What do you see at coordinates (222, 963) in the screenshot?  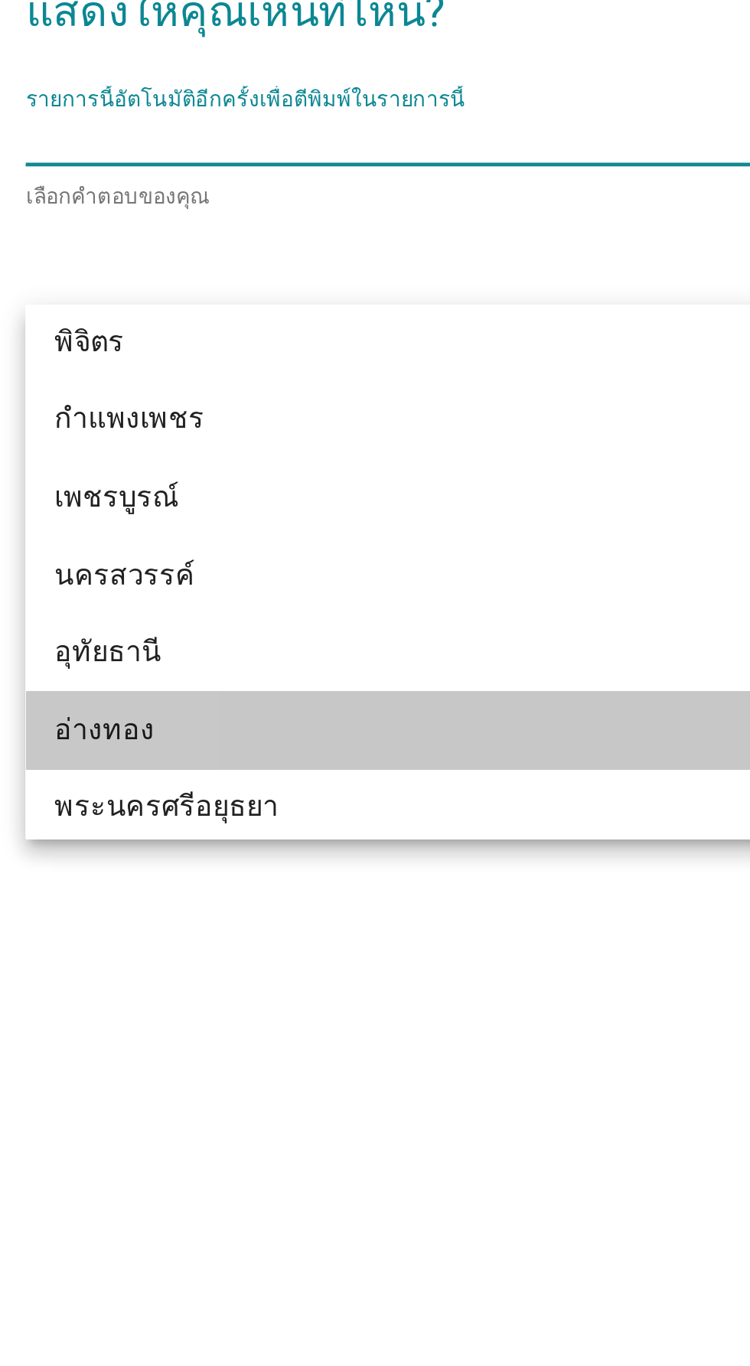 I see `font: พระนครศรีอยุธยา` at bounding box center [222, 963].